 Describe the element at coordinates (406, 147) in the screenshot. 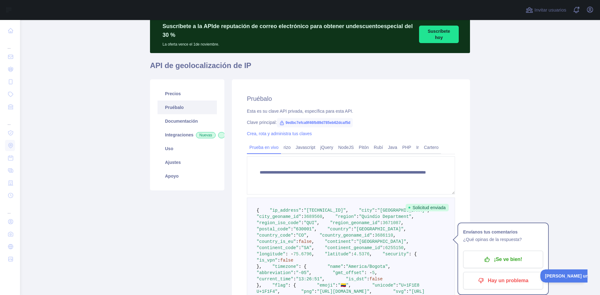

I see `font: PHP` at that location.